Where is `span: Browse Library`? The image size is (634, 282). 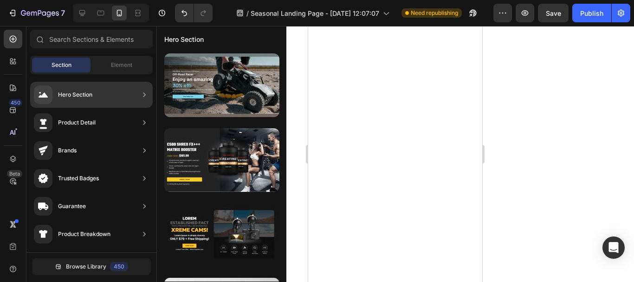
span: Browse Library is located at coordinates (86, 266).